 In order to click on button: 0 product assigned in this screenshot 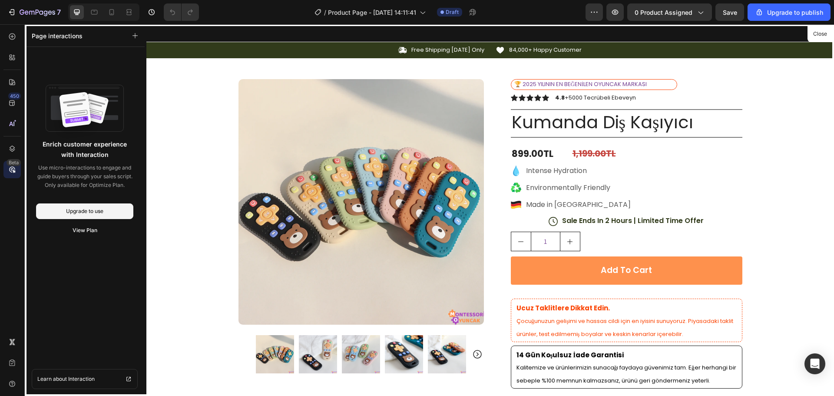, I will do `click(670, 12)`.